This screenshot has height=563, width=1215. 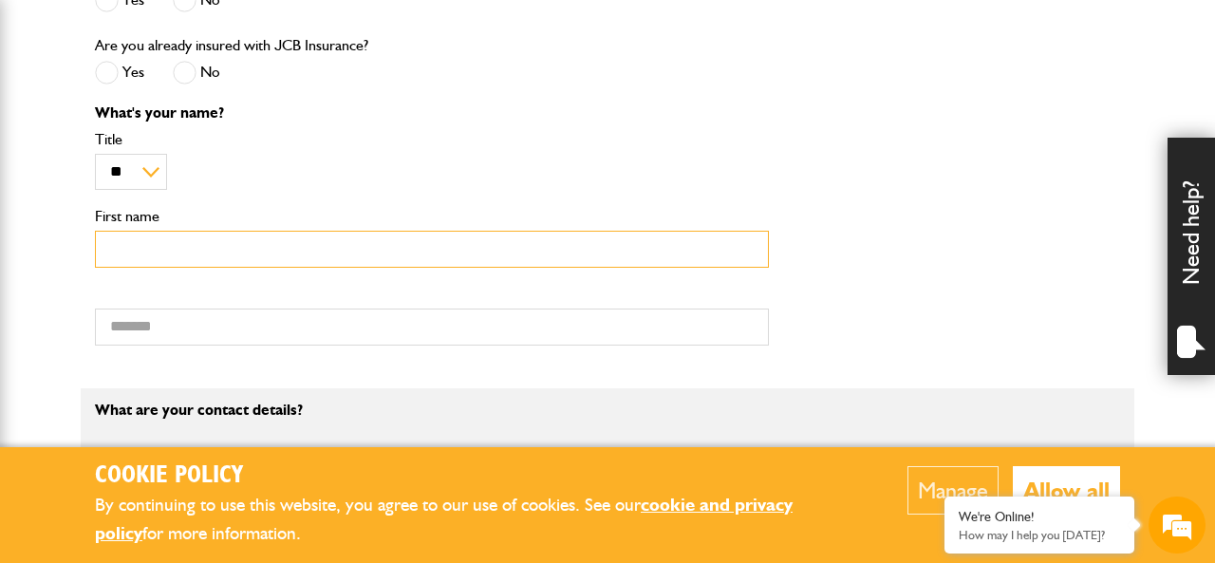 What do you see at coordinates (472, 475) in the screenshot?
I see `h2: Cookie Policy` at bounding box center [472, 475].